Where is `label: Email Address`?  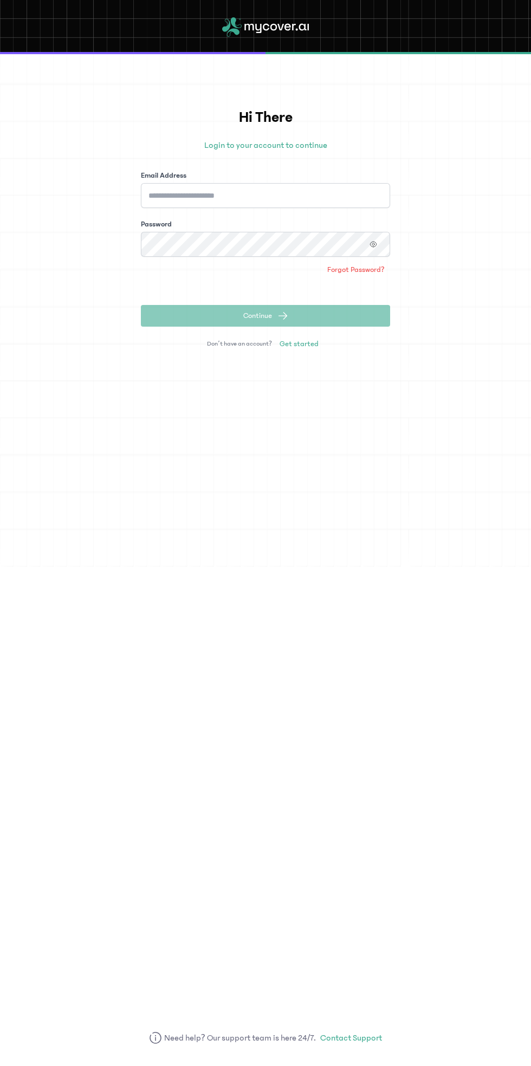 label: Email Address is located at coordinates (164, 175).